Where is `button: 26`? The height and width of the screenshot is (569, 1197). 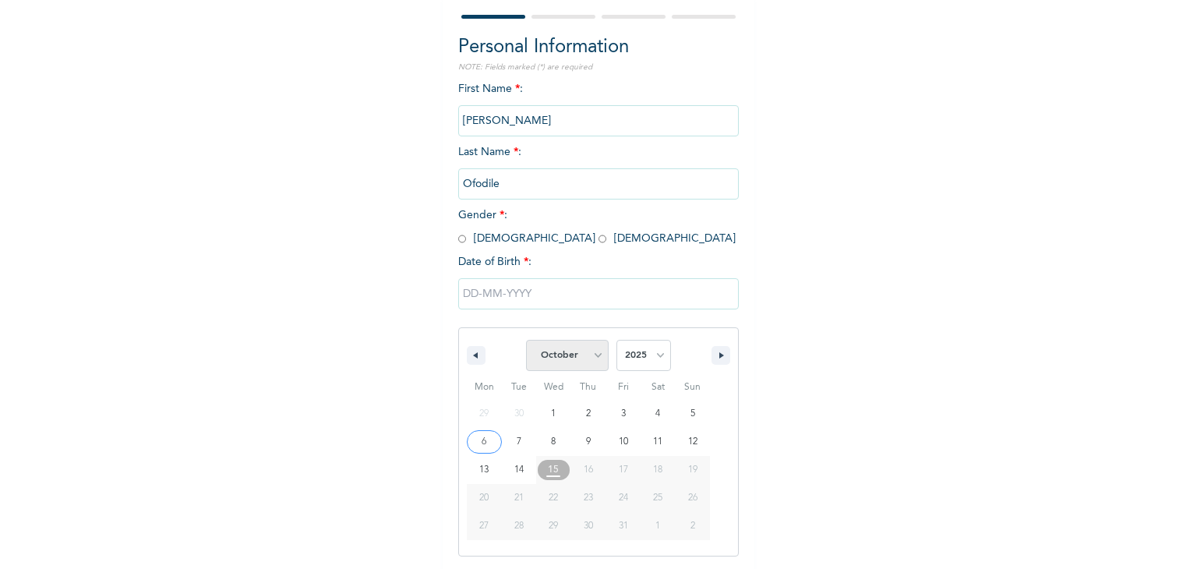
button: 26 is located at coordinates (692, 498).